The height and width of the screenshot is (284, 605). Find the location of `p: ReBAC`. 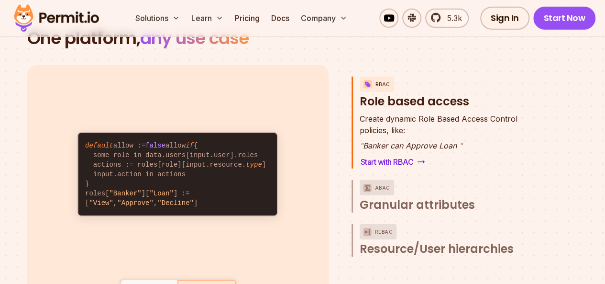

p: ReBAC is located at coordinates (384, 231).